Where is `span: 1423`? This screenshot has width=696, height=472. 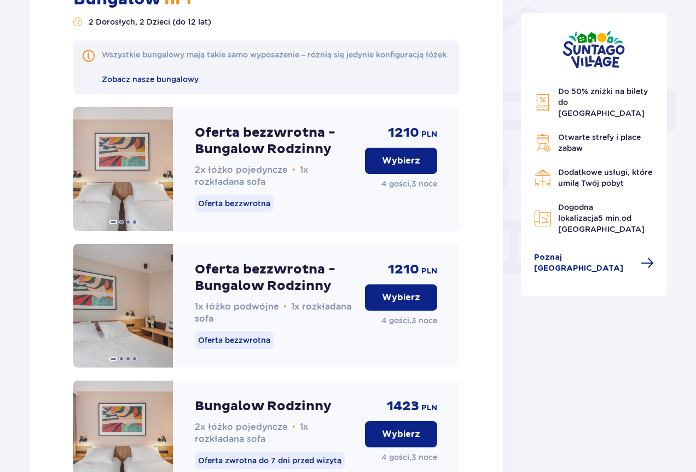 span: 1423 is located at coordinates (403, 407).